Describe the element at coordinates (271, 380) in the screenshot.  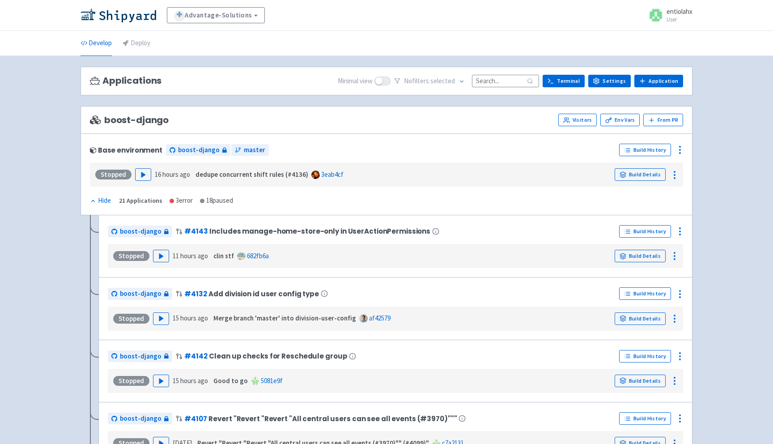
I see `a: 5081e9f` at that location.